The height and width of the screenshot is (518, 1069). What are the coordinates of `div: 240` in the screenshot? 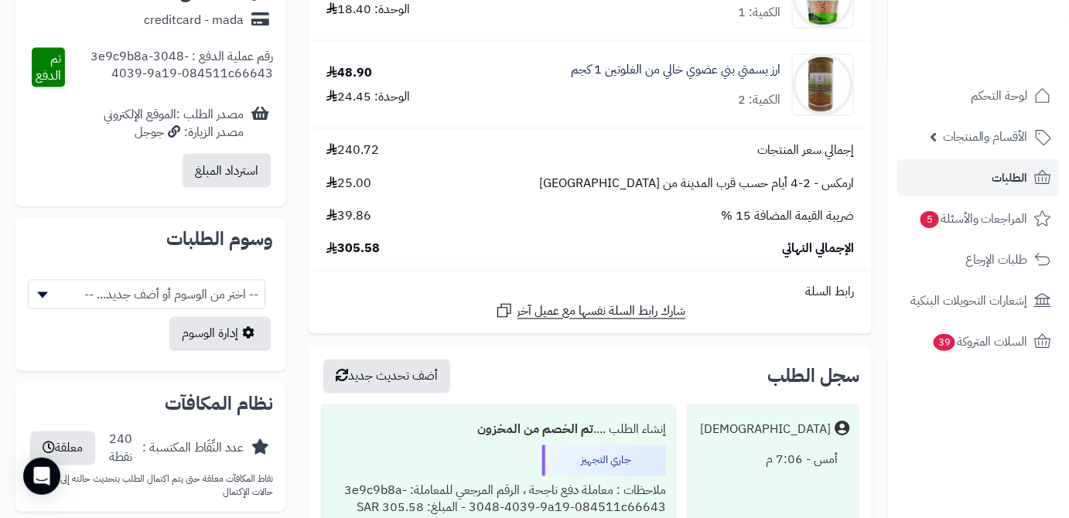 It's located at (121, 449).